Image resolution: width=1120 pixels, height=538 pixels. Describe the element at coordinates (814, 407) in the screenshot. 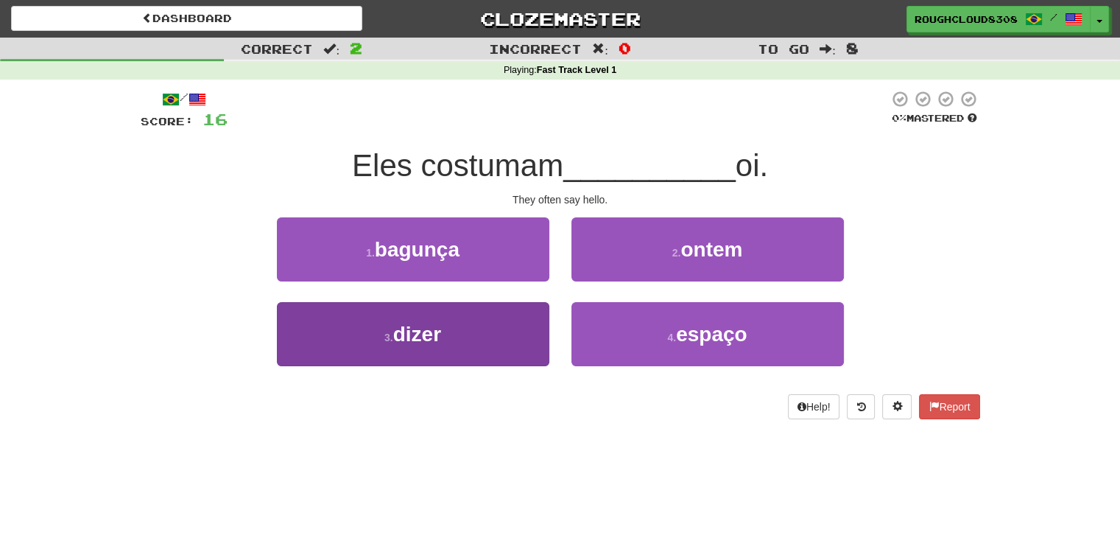

I see `button: Help!` at that location.